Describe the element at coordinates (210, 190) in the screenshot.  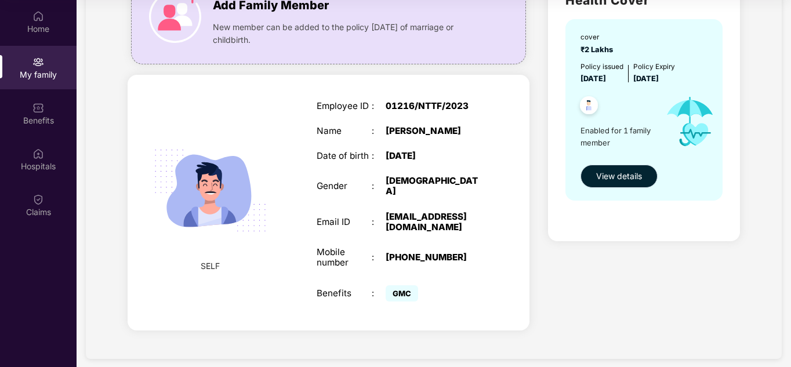
I see `img: svg+xml;base64,PHN2ZyB4bWxucz0iaHR0cDovL3d3dy53My5vcmcvMjAwMC9zdmciIHdpZHRoPSIyMjQiIGhlaWdodD0iMT...` at that location.